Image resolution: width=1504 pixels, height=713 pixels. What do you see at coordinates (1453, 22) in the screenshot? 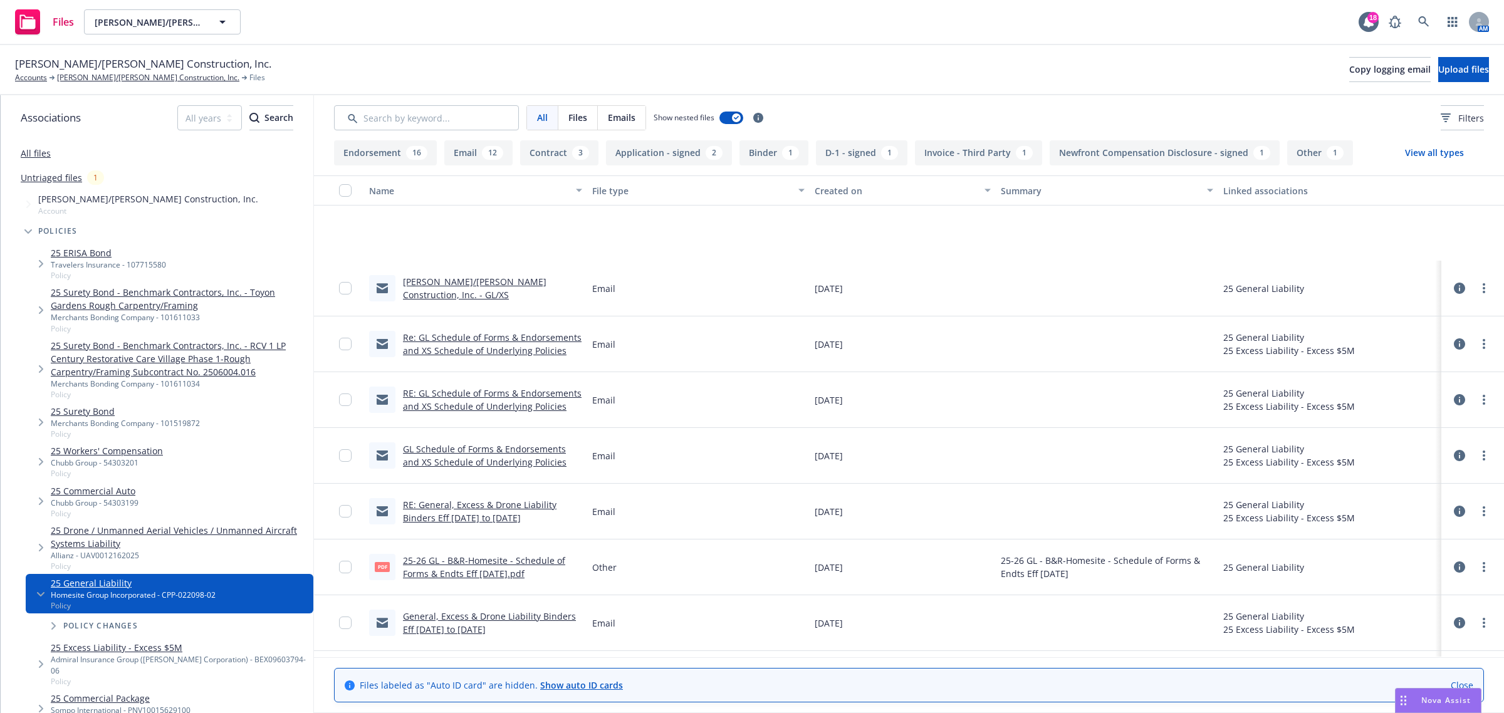
I see `a: Switch app` at bounding box center [1453, 22].